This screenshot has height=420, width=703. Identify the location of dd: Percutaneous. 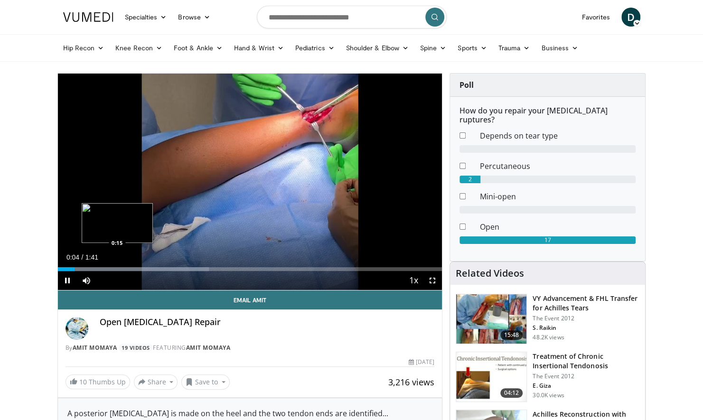
(558, 166).